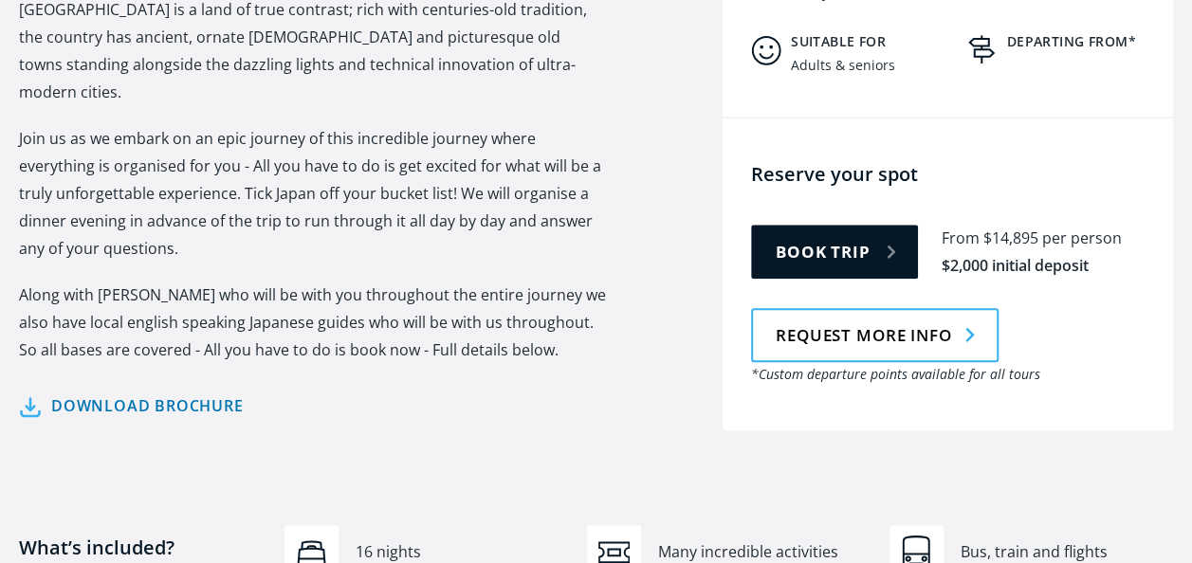  I want to click on em: *Custom departure points available for all tours, so click(895, 374).